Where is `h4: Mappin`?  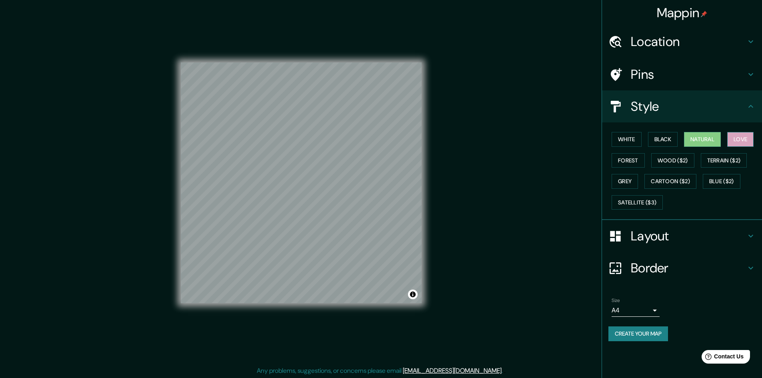 h4: Mappin is located at coordinates (682, 13).